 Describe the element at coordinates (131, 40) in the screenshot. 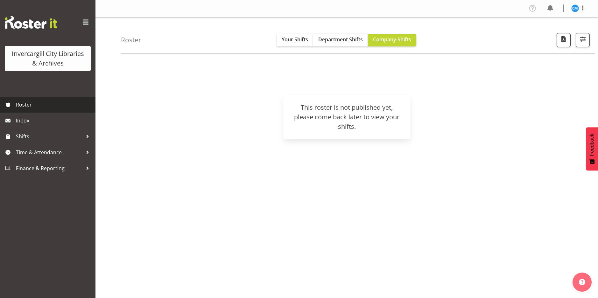

I see `h4: Roster` at that location.